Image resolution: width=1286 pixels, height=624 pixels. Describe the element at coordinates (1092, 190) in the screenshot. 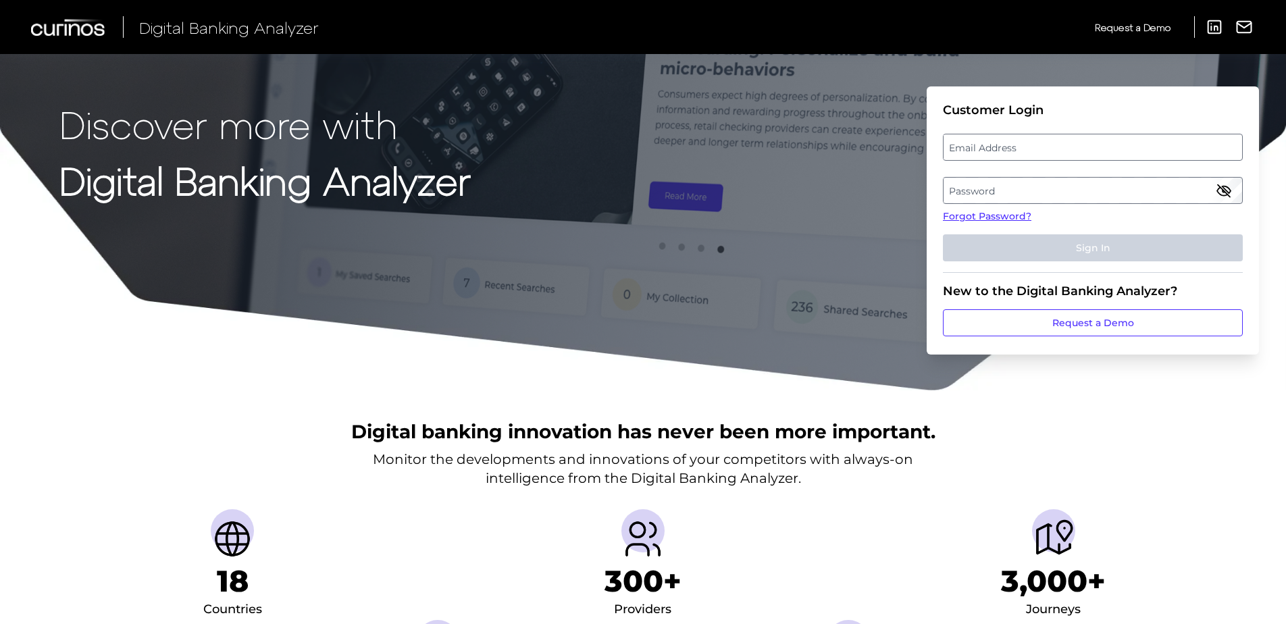

I see `label: Password` at that location.